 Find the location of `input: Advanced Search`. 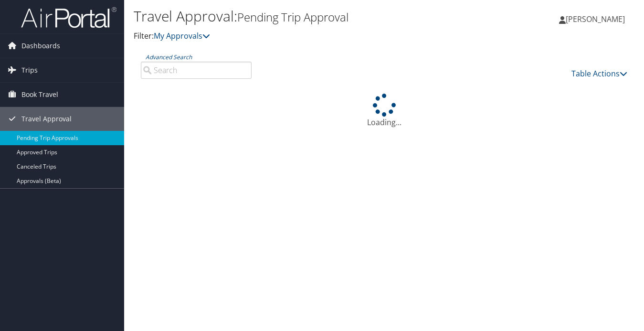

input: Advanced Search is located at coordinates (196, 70).